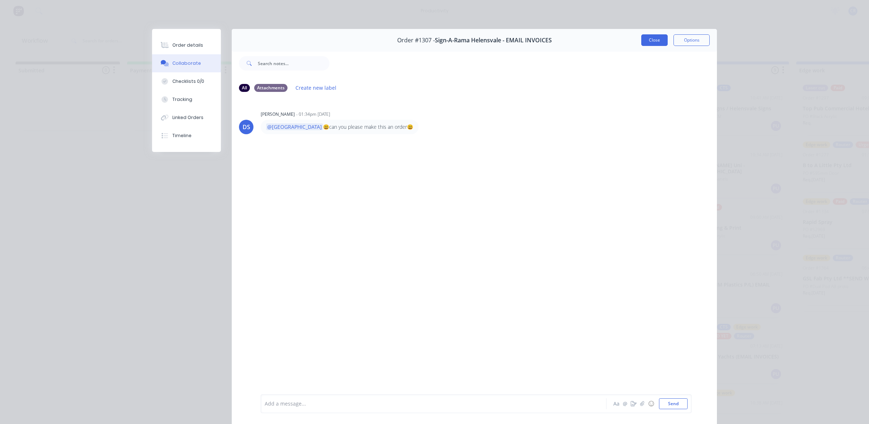  What do you see at coordinates (654, 40) in the screenshot?
I see `button: Close` at bounding box center [654, 40].